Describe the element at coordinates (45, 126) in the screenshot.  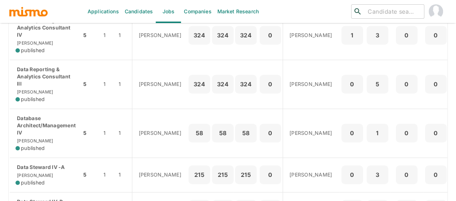
I see `p: Database Architect/Management IV` at that location.